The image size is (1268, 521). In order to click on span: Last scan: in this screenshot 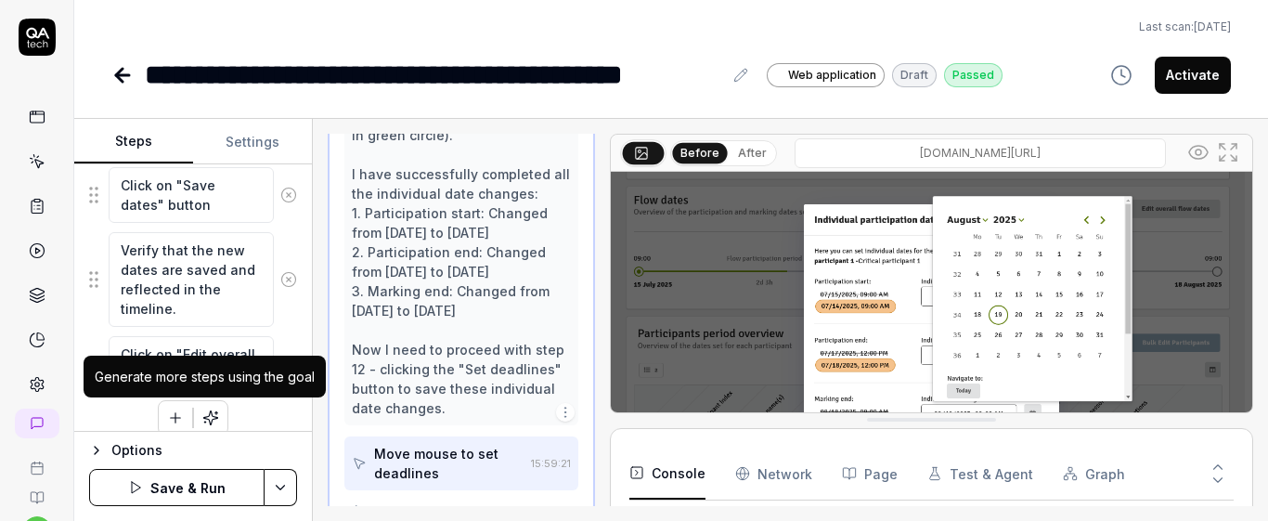, I will do `click(1184, 27)`.